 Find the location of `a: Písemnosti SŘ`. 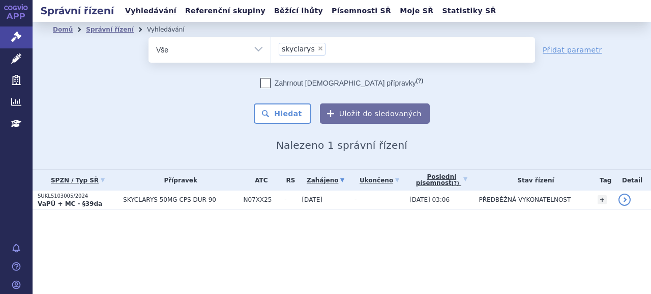

a: Písemnosti SŘ is located at coordinates (361, 11).